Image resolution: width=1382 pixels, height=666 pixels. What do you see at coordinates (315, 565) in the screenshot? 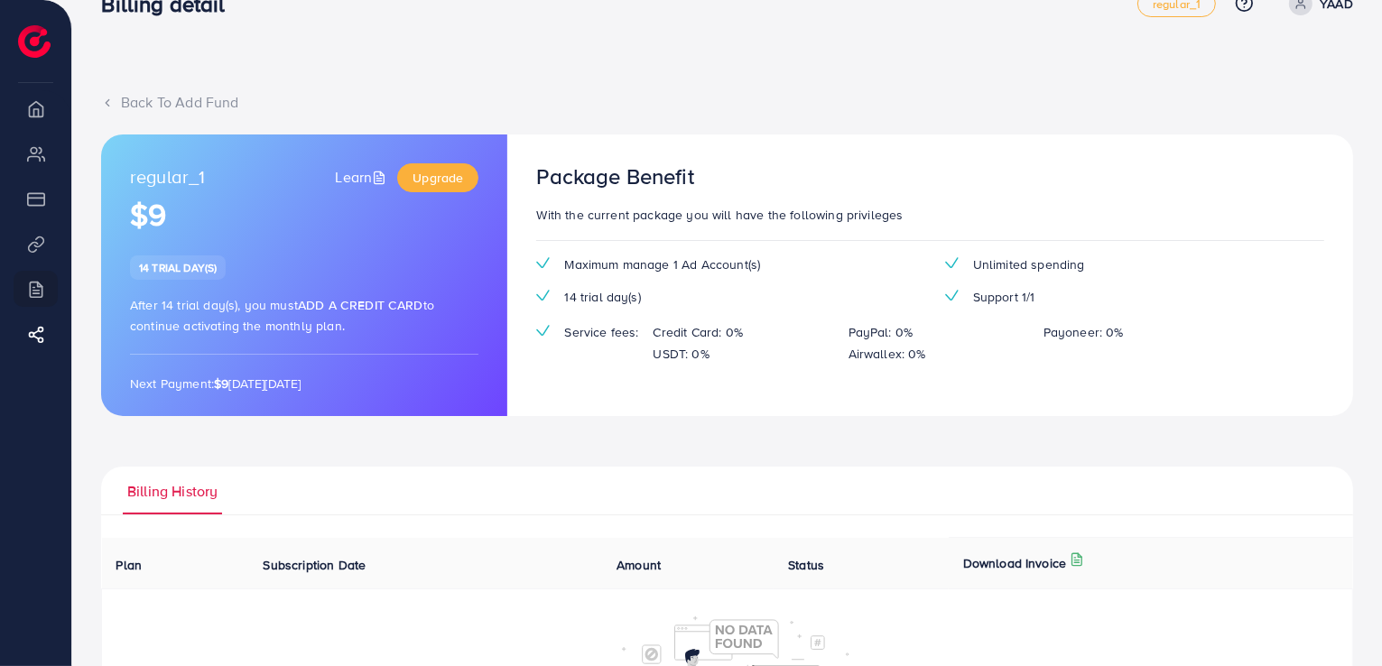
I see `span: Subscription Date` at bounding box center [315, 565].